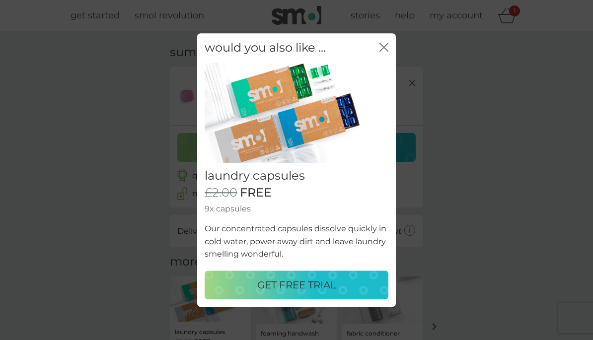 The image size is (593, 340). Describe the element at coordinates (384, 48) in the screenshot. I see `button: close` at that location.